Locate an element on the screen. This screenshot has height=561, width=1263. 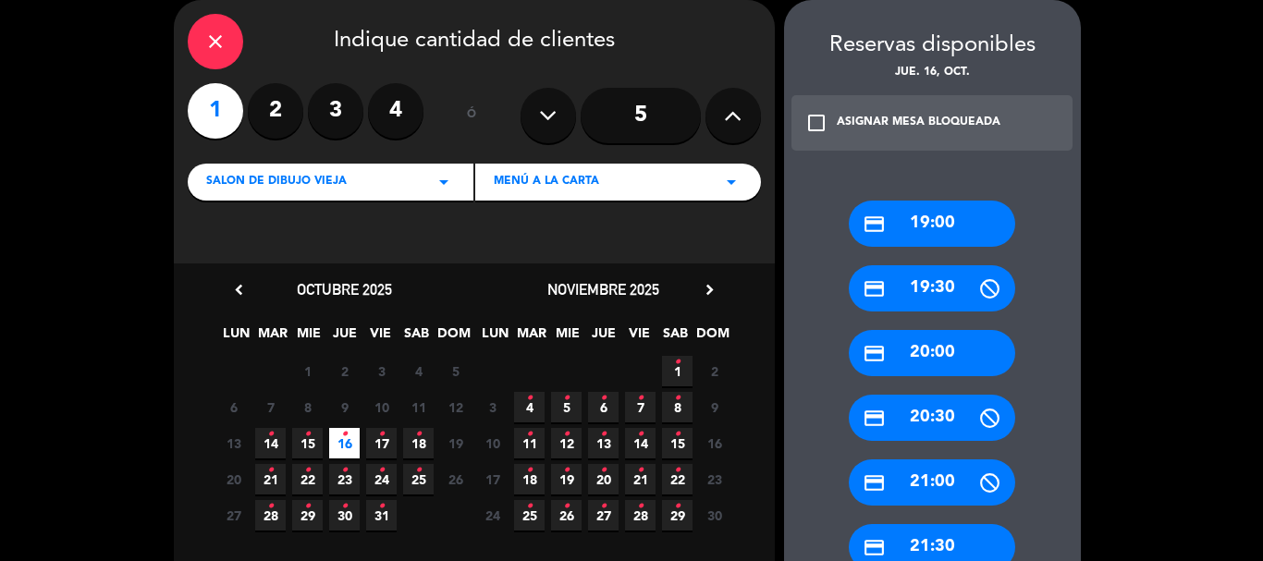
span: 8 is located at coordinates (677, 407).